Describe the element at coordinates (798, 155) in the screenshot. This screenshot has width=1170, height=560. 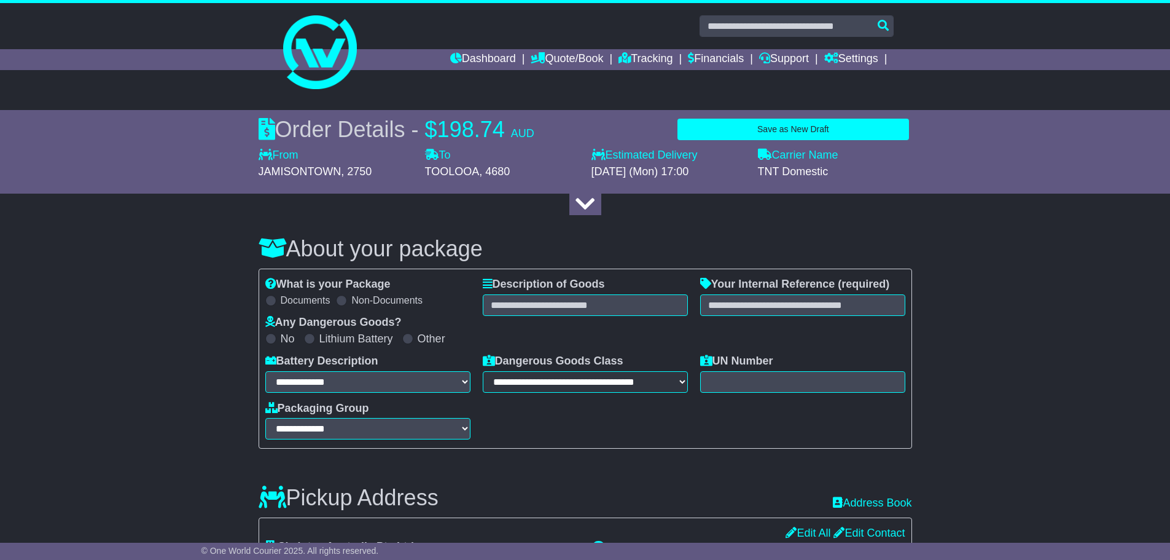
I see `label: Carrier Name` at that location.